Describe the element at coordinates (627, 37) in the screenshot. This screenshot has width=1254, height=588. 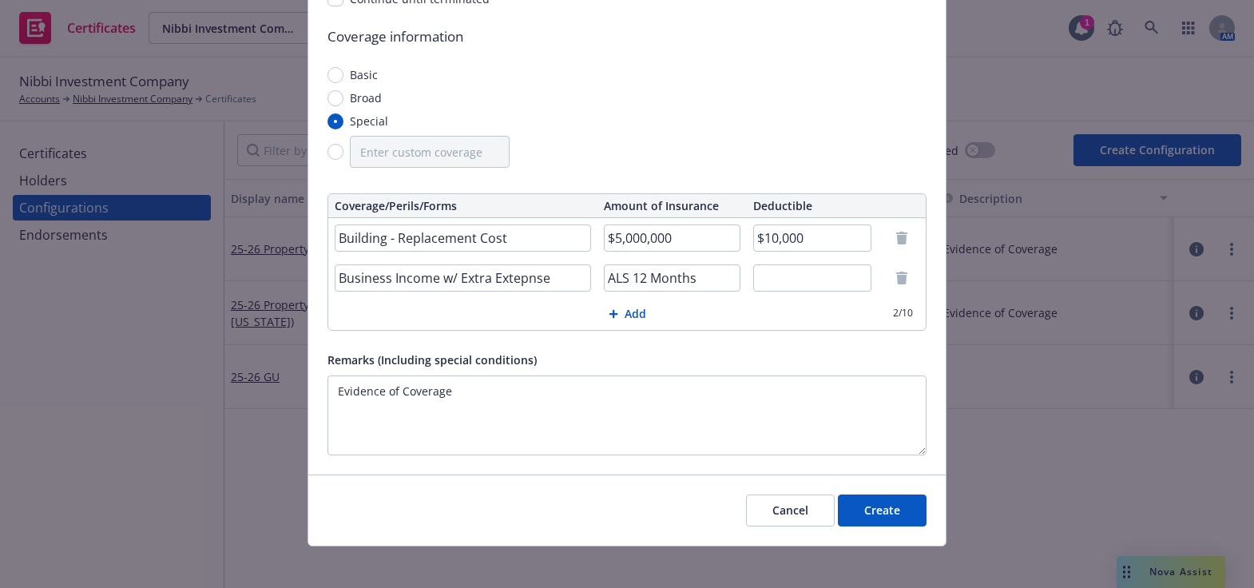
I see `span: Coverage information` at that location.